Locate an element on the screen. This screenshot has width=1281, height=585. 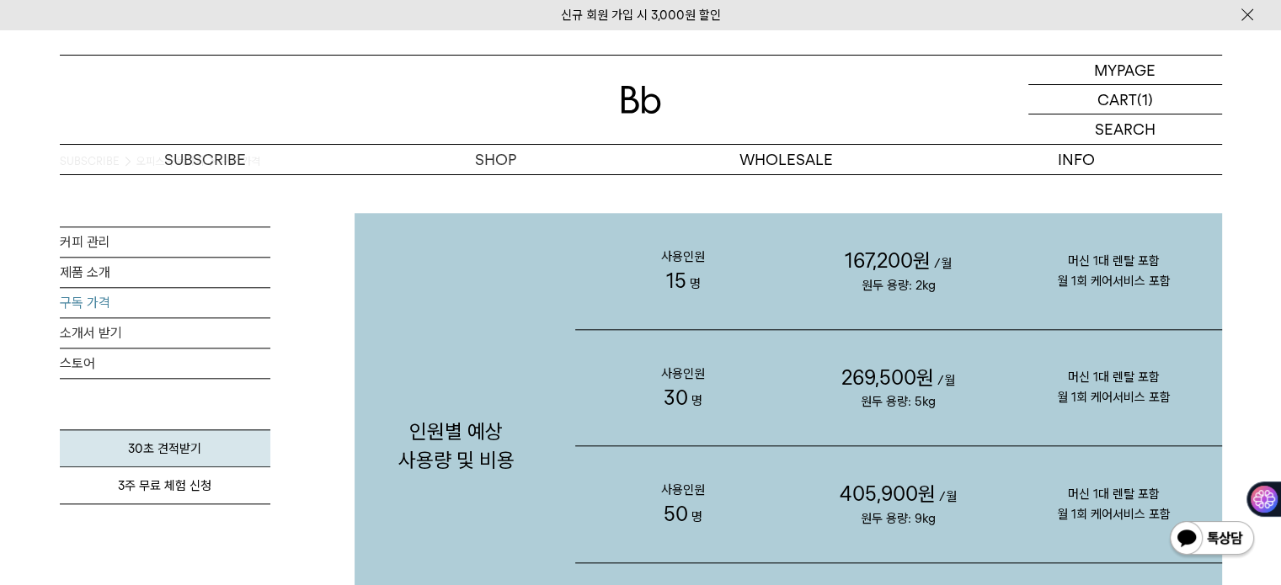
img: 로고 is located at coordinates (641, 99).